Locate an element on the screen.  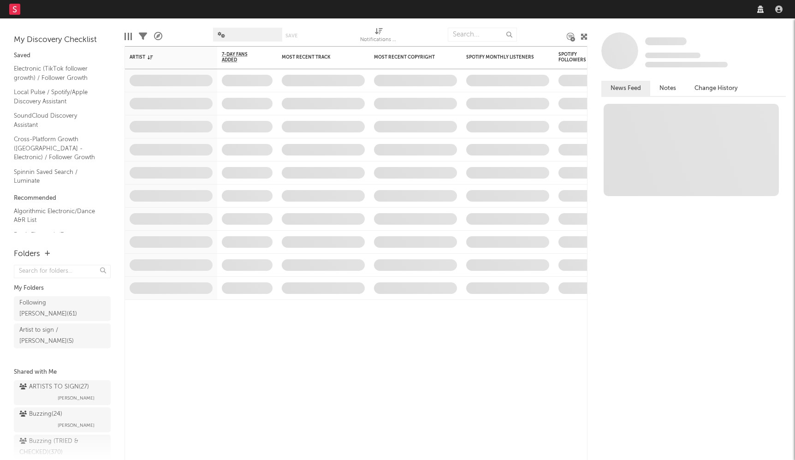
div: A&R Pipeline is located at coordinates (158, 36).